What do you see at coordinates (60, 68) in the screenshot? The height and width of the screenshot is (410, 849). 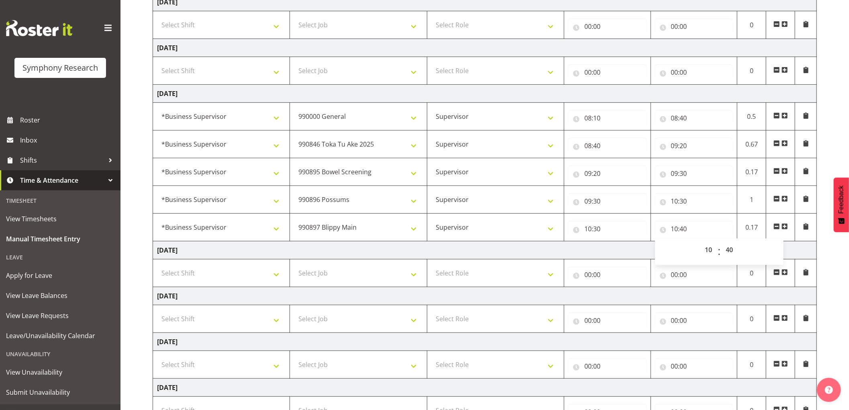 I see `div: Symphony Research` at bounding box center [60, 68].